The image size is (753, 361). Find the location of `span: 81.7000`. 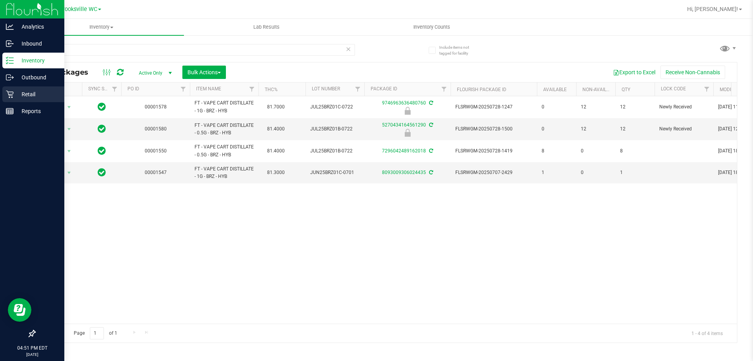

span: 81.7000 is located at coordinates (276, 107).